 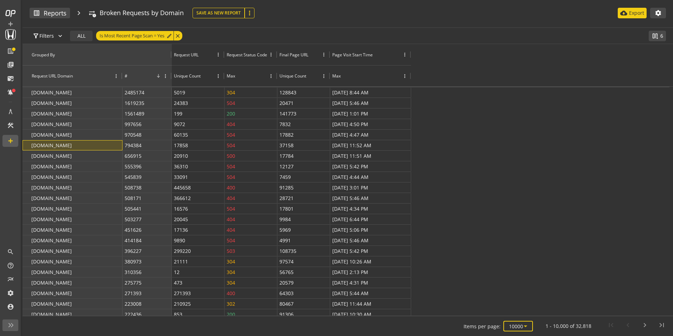 I want to click on p: 7832, so click(x=285, y=124).